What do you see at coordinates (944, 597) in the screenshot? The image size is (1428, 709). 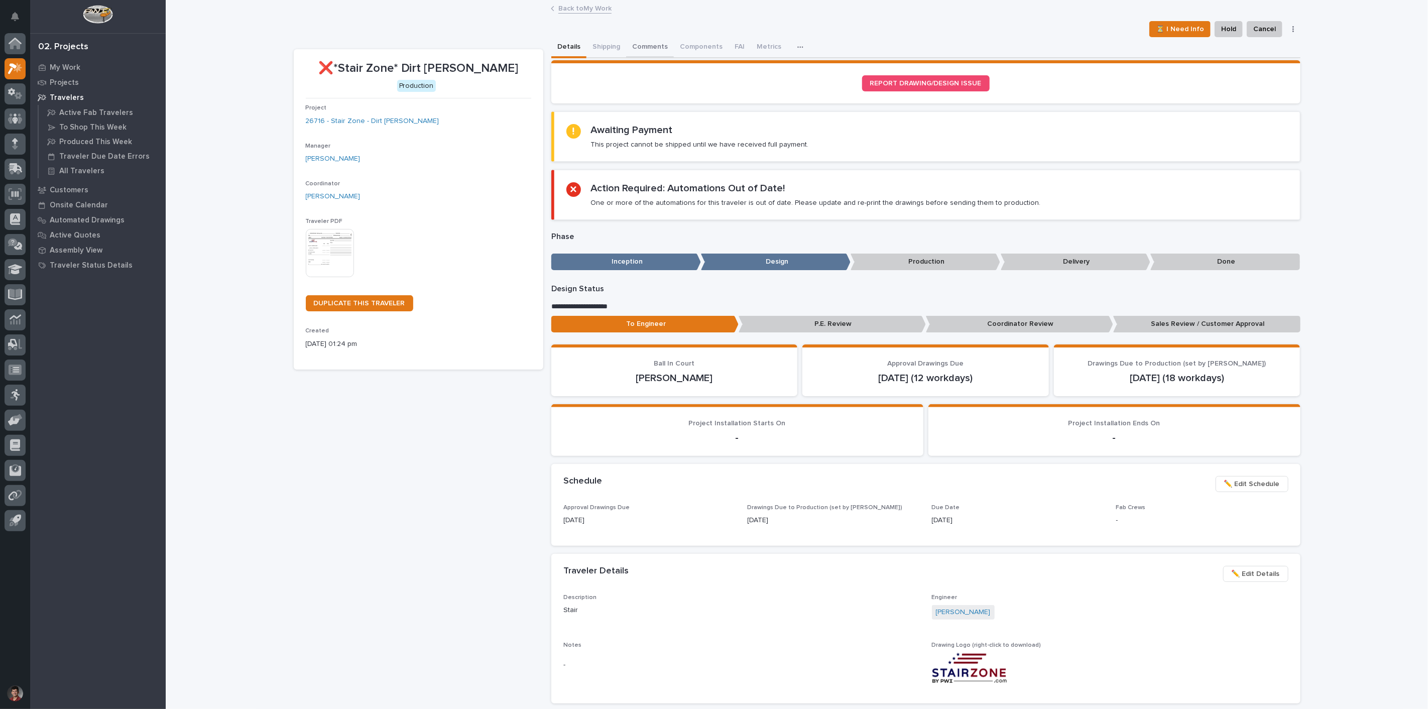 I see `span: Engineer` at bounding box center [944, 597].